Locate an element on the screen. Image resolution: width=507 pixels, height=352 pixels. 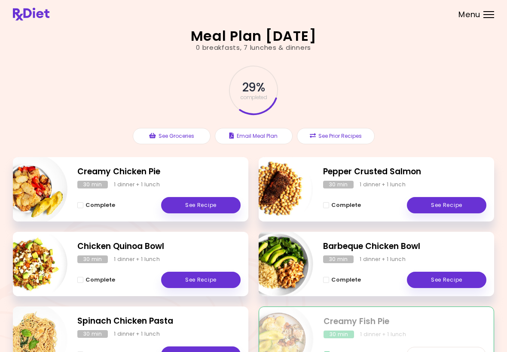
h2: Pepper Crusted Salmon is located at coordinates (405, 172).